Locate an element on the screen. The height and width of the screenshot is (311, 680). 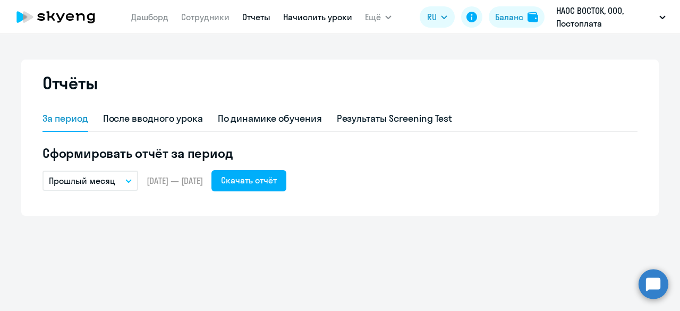
button: Балансbalance is located at coordinates (516, 17).